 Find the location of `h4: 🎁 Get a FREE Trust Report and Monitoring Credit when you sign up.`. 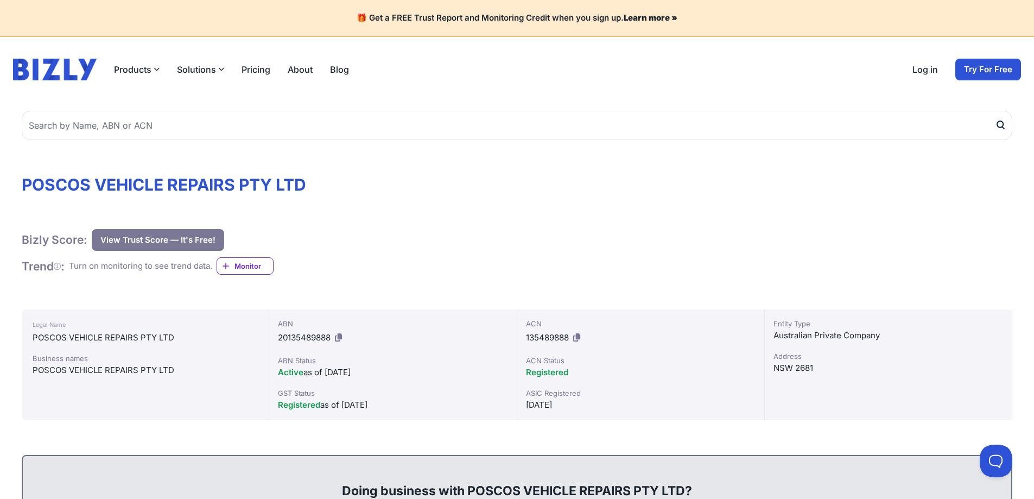

h4: 🎁 Get a FREE Trust Report and Monitoring Credit when you sign up. is located at coordinates (517, 18).